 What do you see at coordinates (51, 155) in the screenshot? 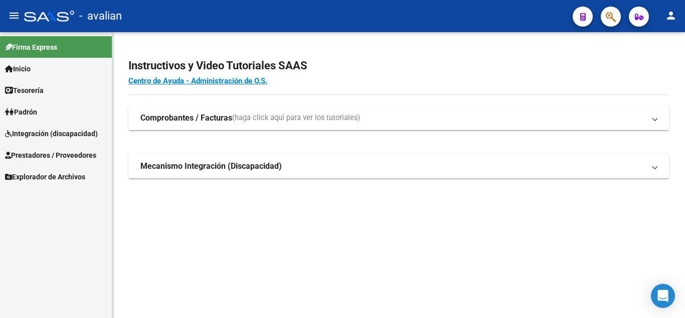
I see `span: Prestadores / Proveedores` at bounding box center [51, 155].